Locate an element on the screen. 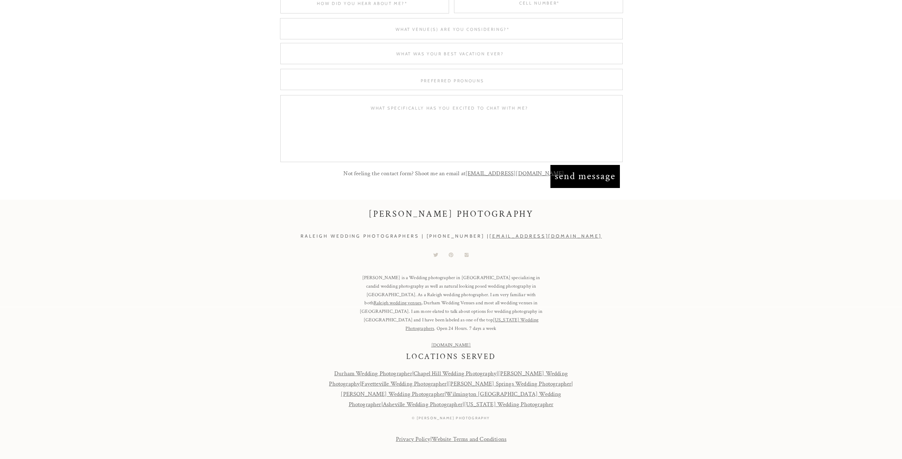  a: Chapel Hill Wedding Photography is located at coordinates (455, 373).